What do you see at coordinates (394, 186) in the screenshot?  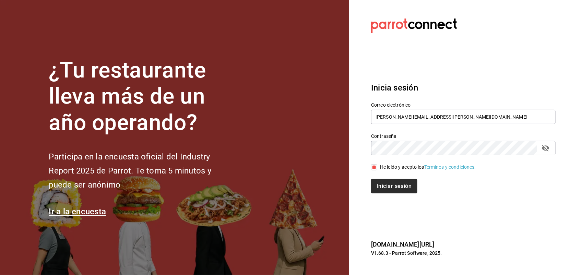 I see `button: Iniciar sesión` at bounding box center [394, 186].